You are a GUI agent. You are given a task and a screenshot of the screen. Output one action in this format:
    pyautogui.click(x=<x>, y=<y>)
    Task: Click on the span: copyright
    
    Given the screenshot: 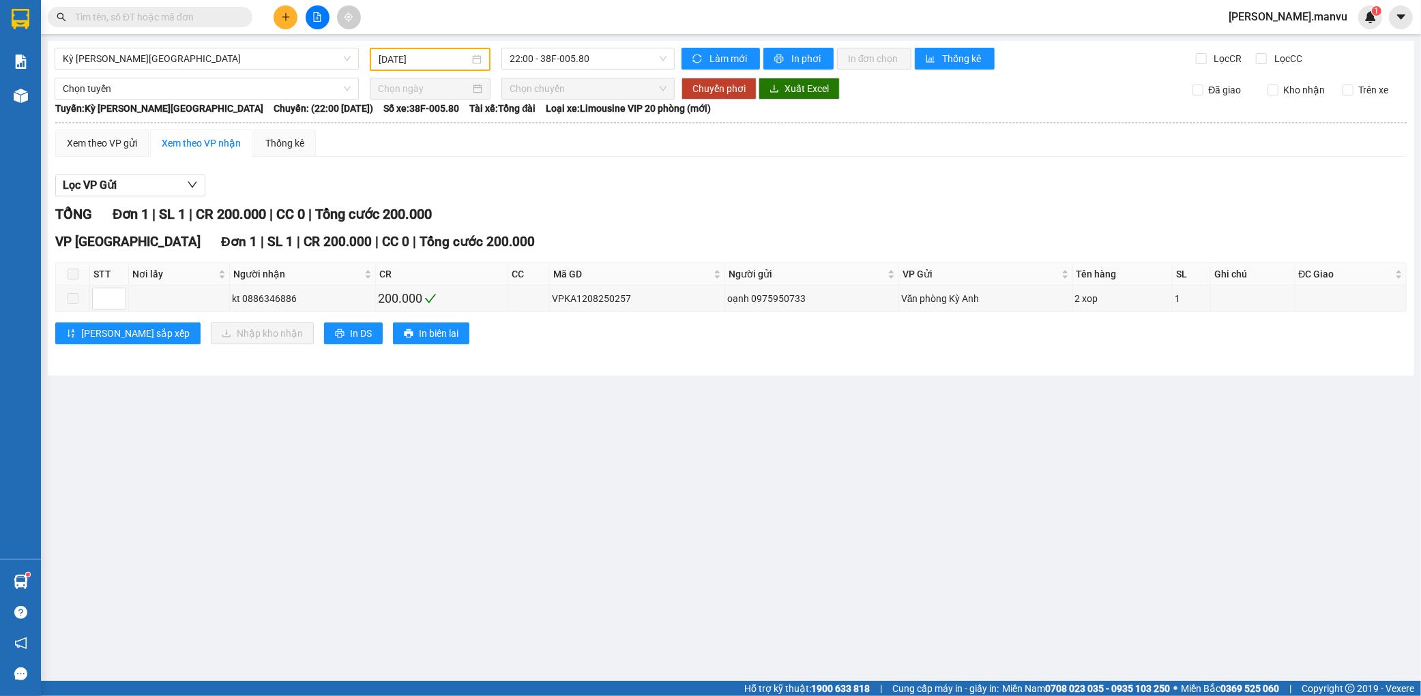 What is the action you would take?
    pyautogui.click(x=1350, y=689)
    